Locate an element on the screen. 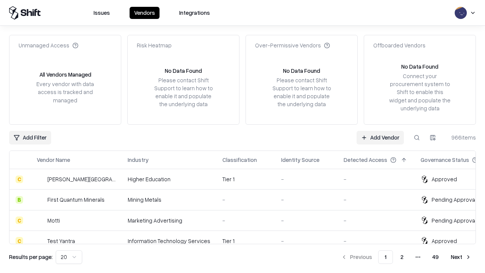 The width and height of the screenshot is (485, 273). div: Information Technology Services is located at coordinates (169, 241).